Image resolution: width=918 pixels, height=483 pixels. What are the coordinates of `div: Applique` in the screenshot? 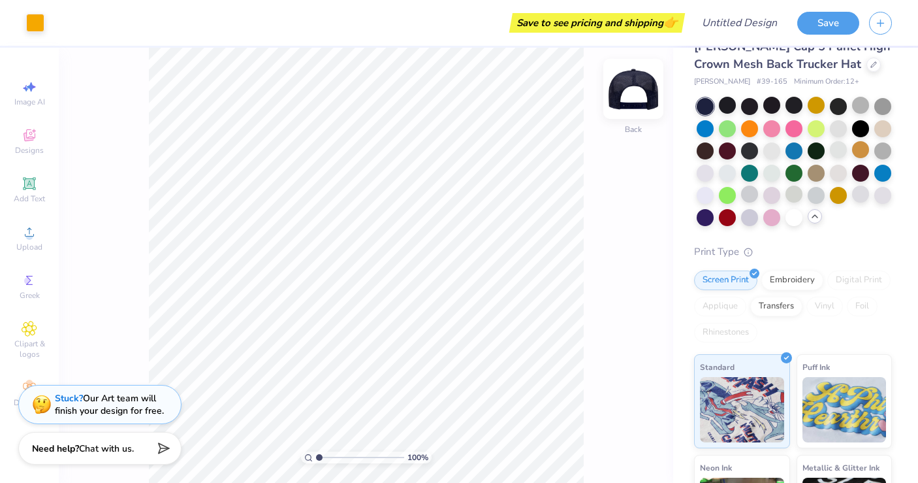 It's located at (720, 306).